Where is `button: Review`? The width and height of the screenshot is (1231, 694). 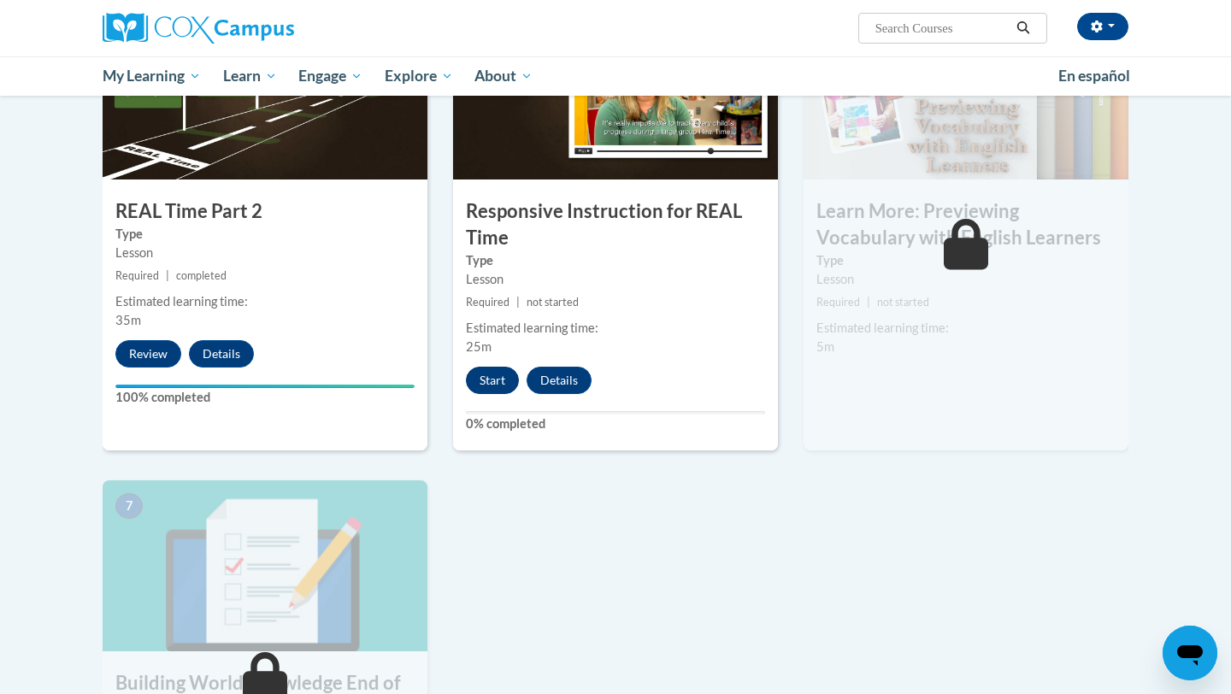 button: Review is located at coordinates (148, 354).